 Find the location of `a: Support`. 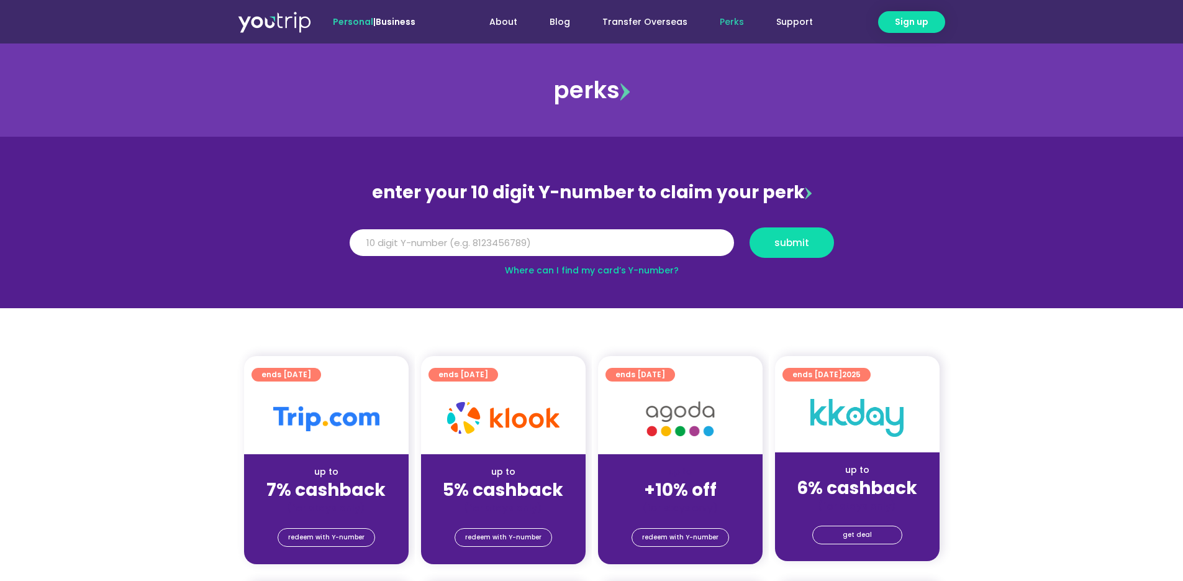

a: Support is located at coordinates (794, 22).